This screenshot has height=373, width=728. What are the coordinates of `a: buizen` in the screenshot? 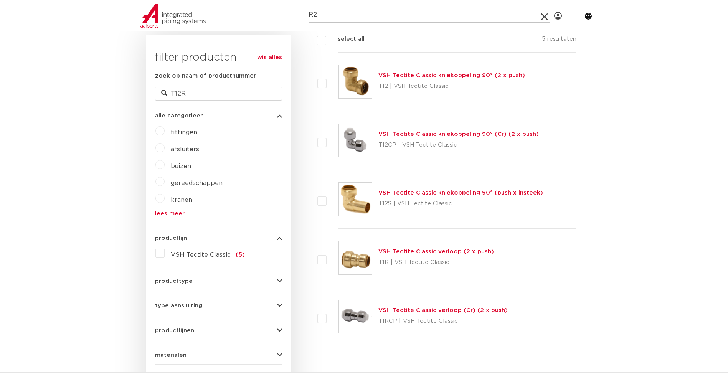 It's located at (181, 166).